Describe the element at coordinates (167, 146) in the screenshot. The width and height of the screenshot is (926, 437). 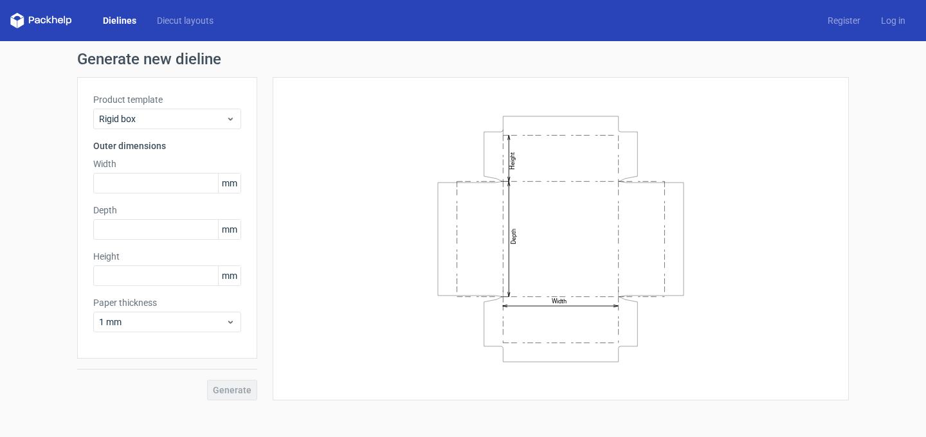
I see `h3: Outer dimensions` at that location.